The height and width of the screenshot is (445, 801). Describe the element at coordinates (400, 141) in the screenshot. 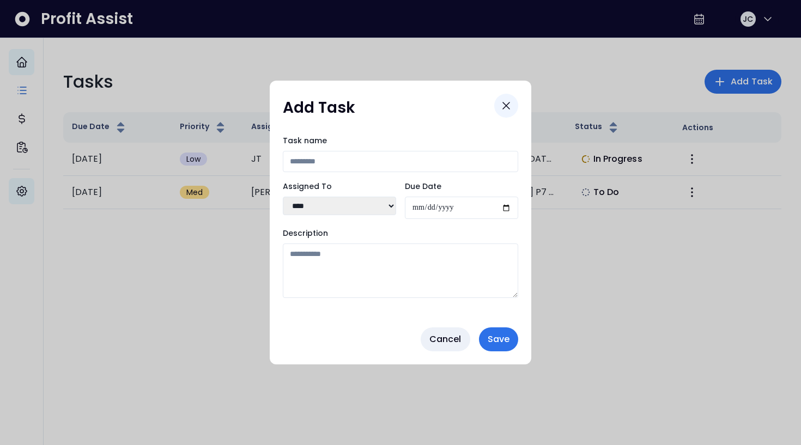

I see `label: Task name` at that location.